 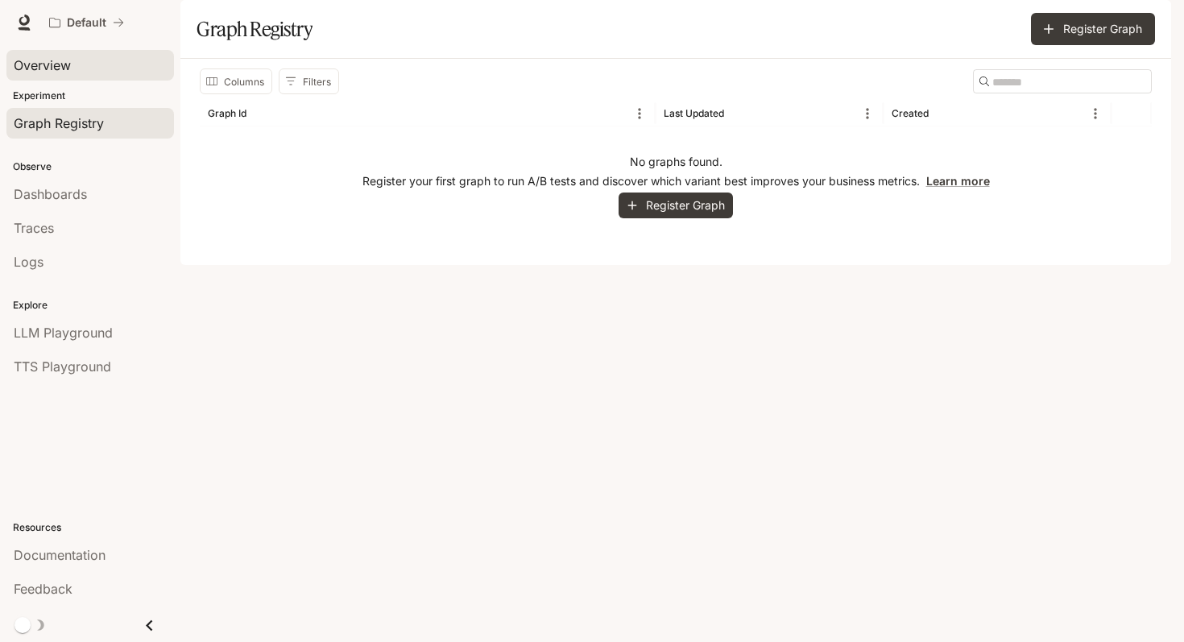 I want to click on div: Created, so click(x=910, y=113).